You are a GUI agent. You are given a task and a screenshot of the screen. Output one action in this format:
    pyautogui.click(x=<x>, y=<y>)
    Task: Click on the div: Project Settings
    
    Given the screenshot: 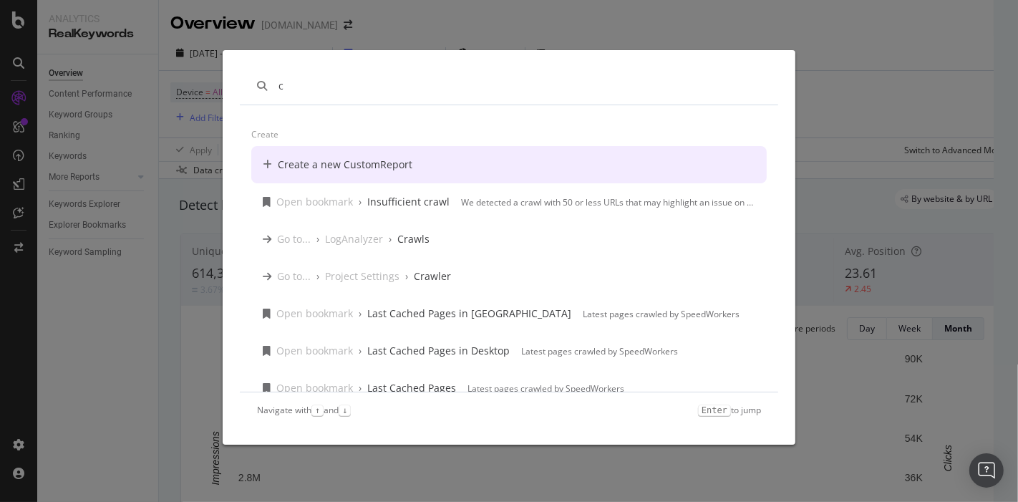 What is the action you would take?
    pyautogui.click(x=362, y=276)
    